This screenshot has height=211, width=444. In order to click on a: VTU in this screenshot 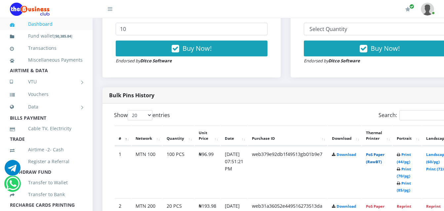, I will do `click(46, 82)`.